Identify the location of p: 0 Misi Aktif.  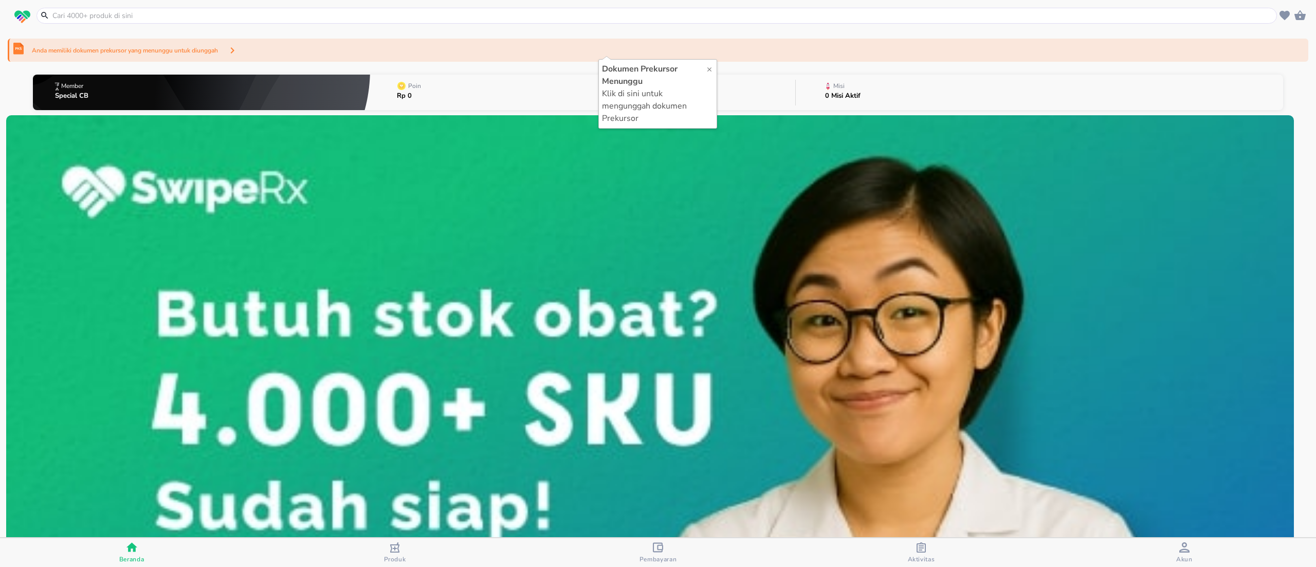
(843, 96).